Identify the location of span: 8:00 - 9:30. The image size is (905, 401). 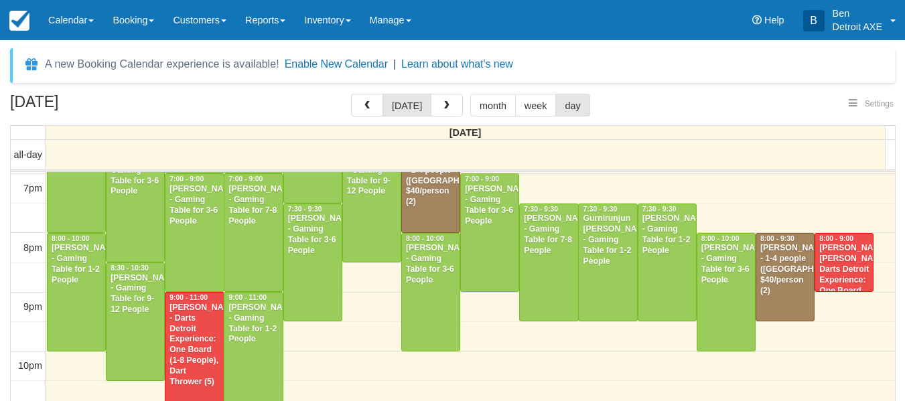
(777, 238).